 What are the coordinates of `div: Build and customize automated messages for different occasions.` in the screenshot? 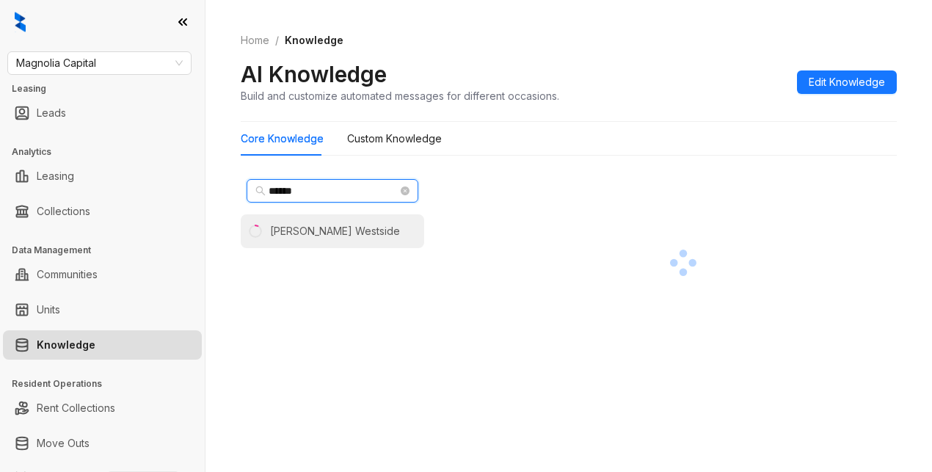 It's located at (400, 95).